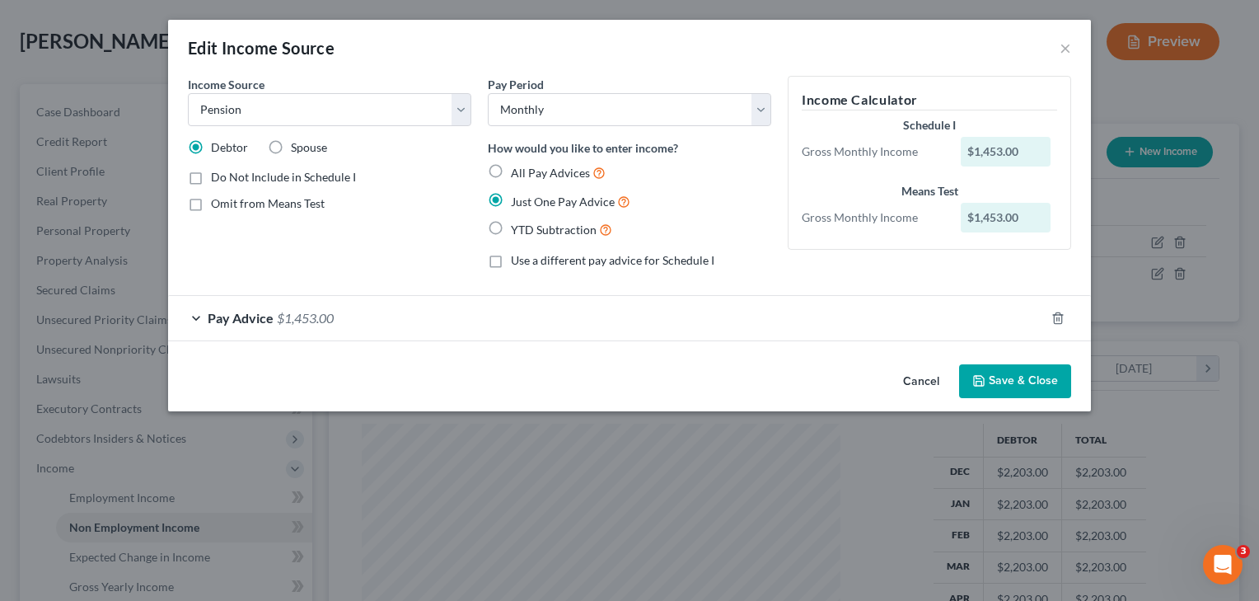  What do you see at coordinates (1015, 381) in the screenshot?
I see `button: Save & Close` at bounding box center [1015, 381].